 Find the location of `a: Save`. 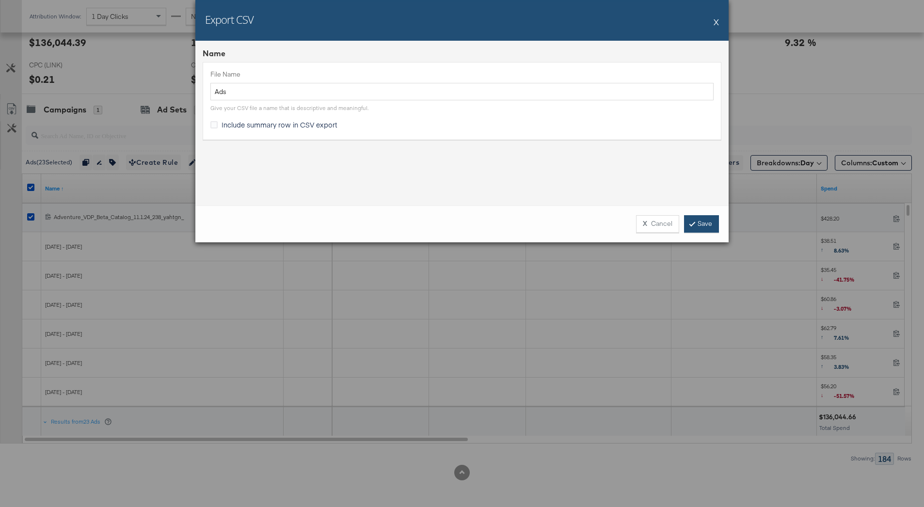

a: Save is located at coordinates (702, 224).